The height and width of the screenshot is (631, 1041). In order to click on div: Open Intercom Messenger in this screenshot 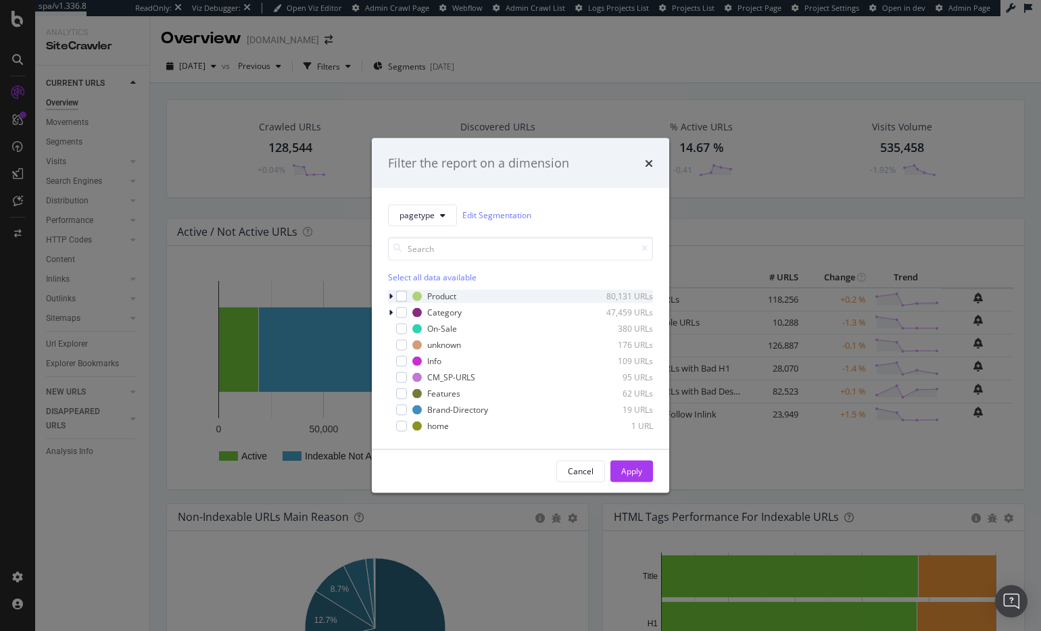, I will do `click(1011, 602)`.